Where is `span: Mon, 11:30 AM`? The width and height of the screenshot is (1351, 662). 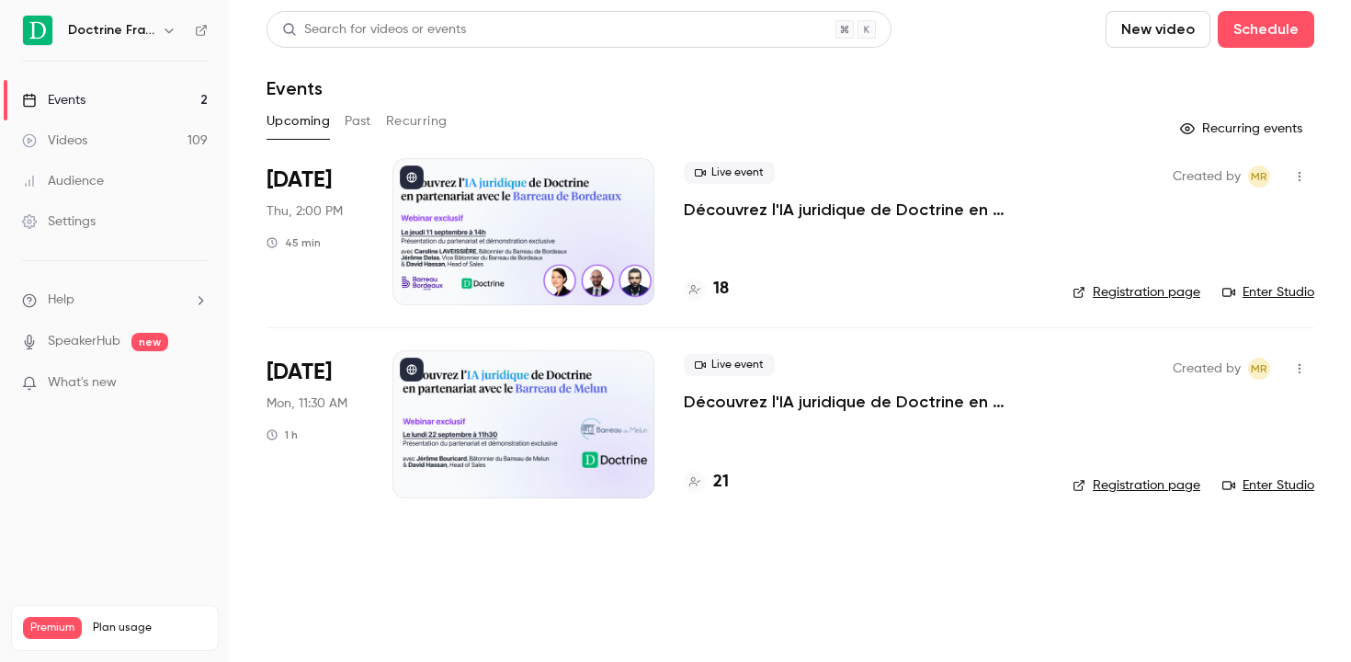 span: Mon, 11:30 AM is located at coordinates (307, 403).